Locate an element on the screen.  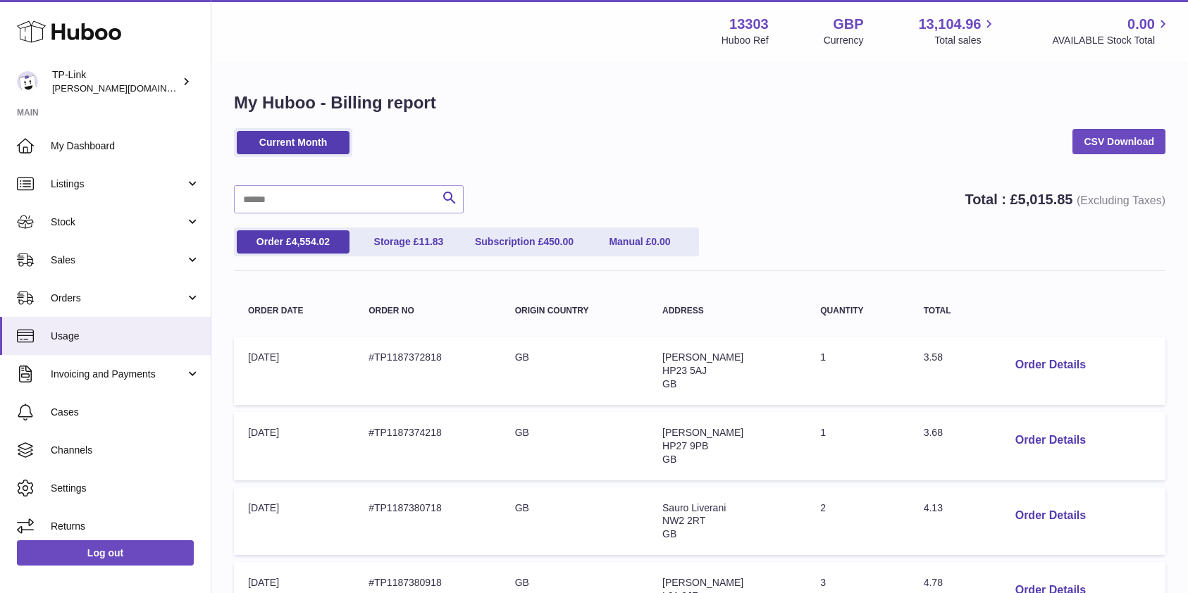
span: 11.83 is located at coordinates (431, 242).